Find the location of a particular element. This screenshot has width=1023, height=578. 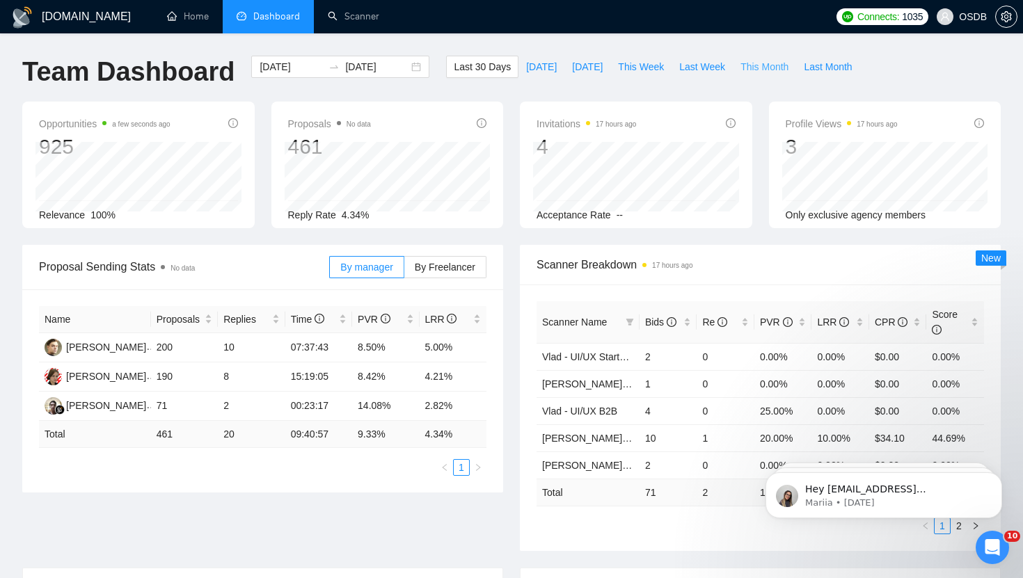

span: Scanner Breakdown is located at coordinates (760, 264).